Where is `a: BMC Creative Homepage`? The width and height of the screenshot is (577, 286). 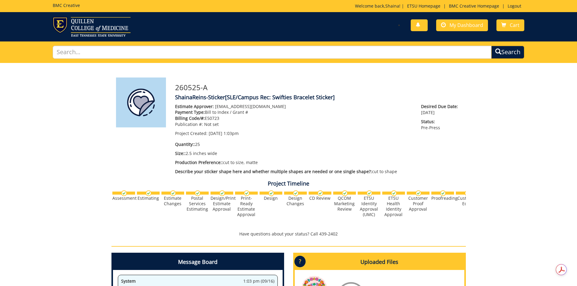 a: BMC Creative Homepage is located at coordinates (474, 6).